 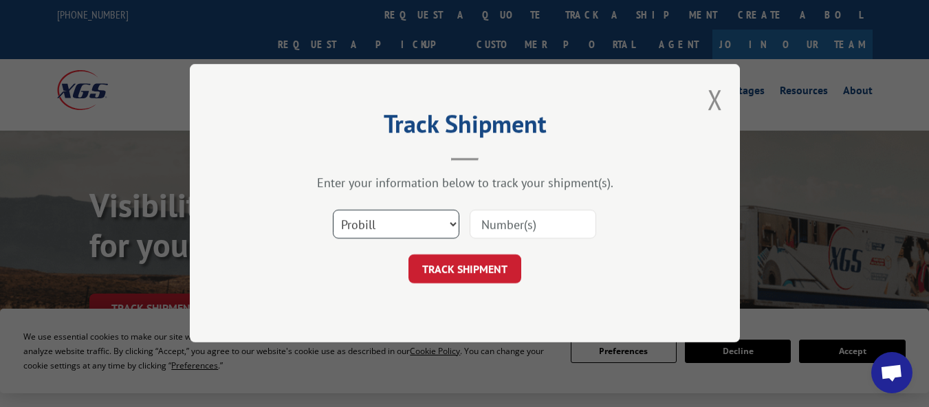 I want to click on div: Enter your information below to track your shipment(s)., so click(x=465, y=183).